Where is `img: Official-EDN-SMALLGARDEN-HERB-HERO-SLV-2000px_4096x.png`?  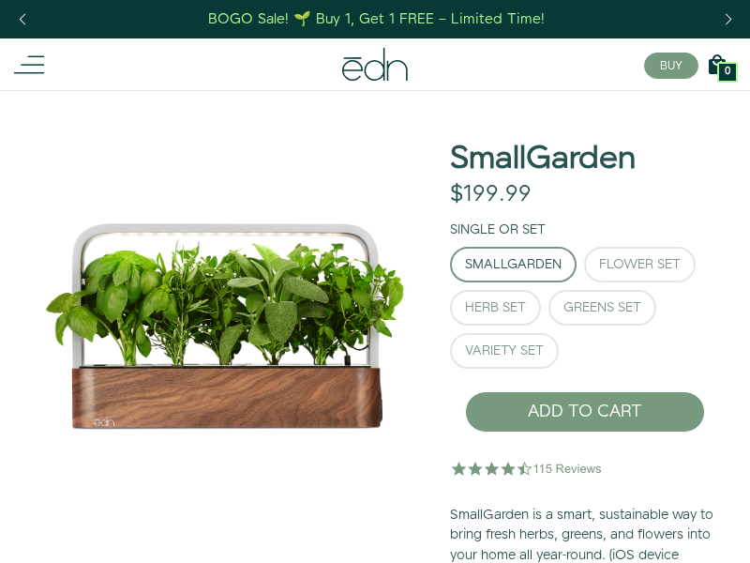 img: Official-EDN-SMALLGARDEN-HERB-HERO-SLV-2000px_4096x.png is located at coordinates (225, 325).